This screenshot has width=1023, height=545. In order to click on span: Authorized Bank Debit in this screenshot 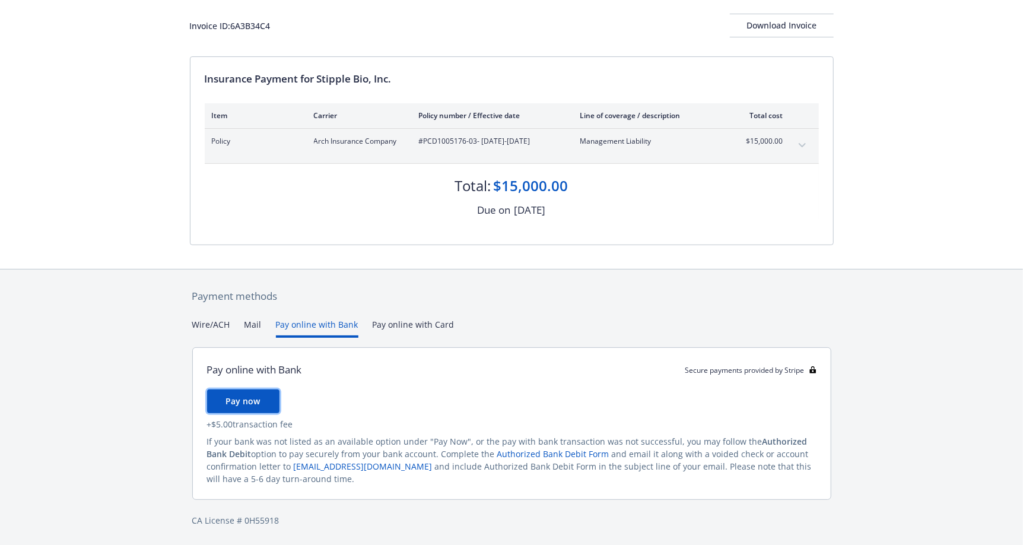, I will do `click(507, 448)`.